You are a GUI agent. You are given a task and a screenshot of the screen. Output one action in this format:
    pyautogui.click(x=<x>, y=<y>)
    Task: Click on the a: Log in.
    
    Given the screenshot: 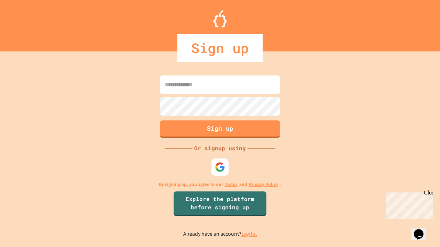 What is the action you would take?
    pyautogui.click(x=249, y=234)
    